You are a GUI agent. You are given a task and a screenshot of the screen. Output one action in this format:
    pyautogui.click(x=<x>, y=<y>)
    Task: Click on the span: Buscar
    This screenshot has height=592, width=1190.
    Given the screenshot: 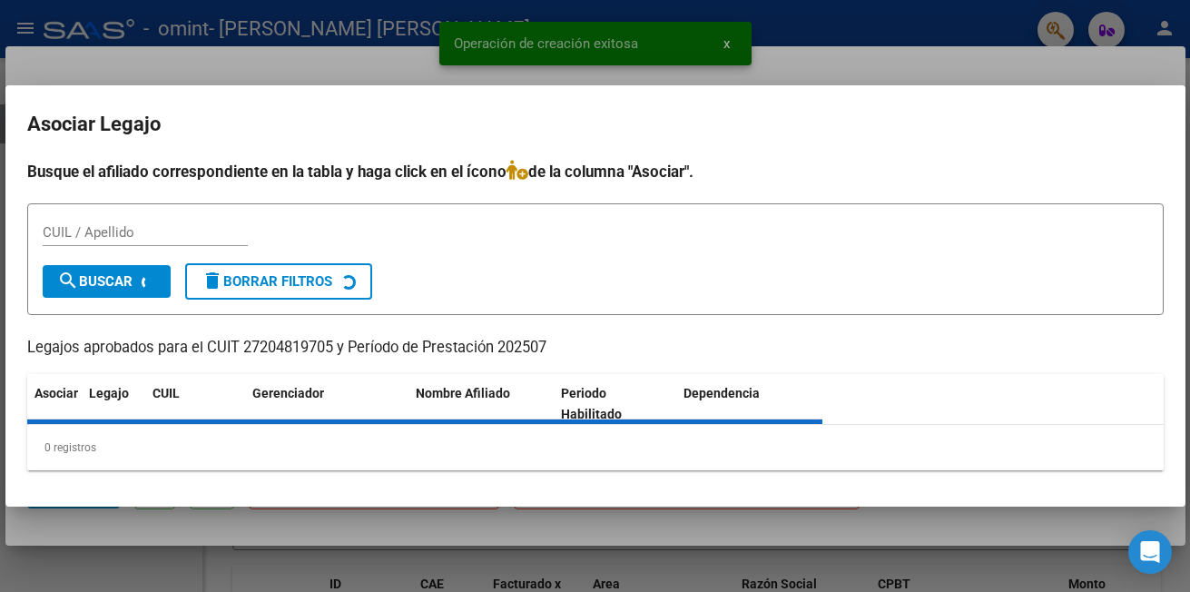 What is the action you would take?
    pyautogui.click(x=94, y=281)
    